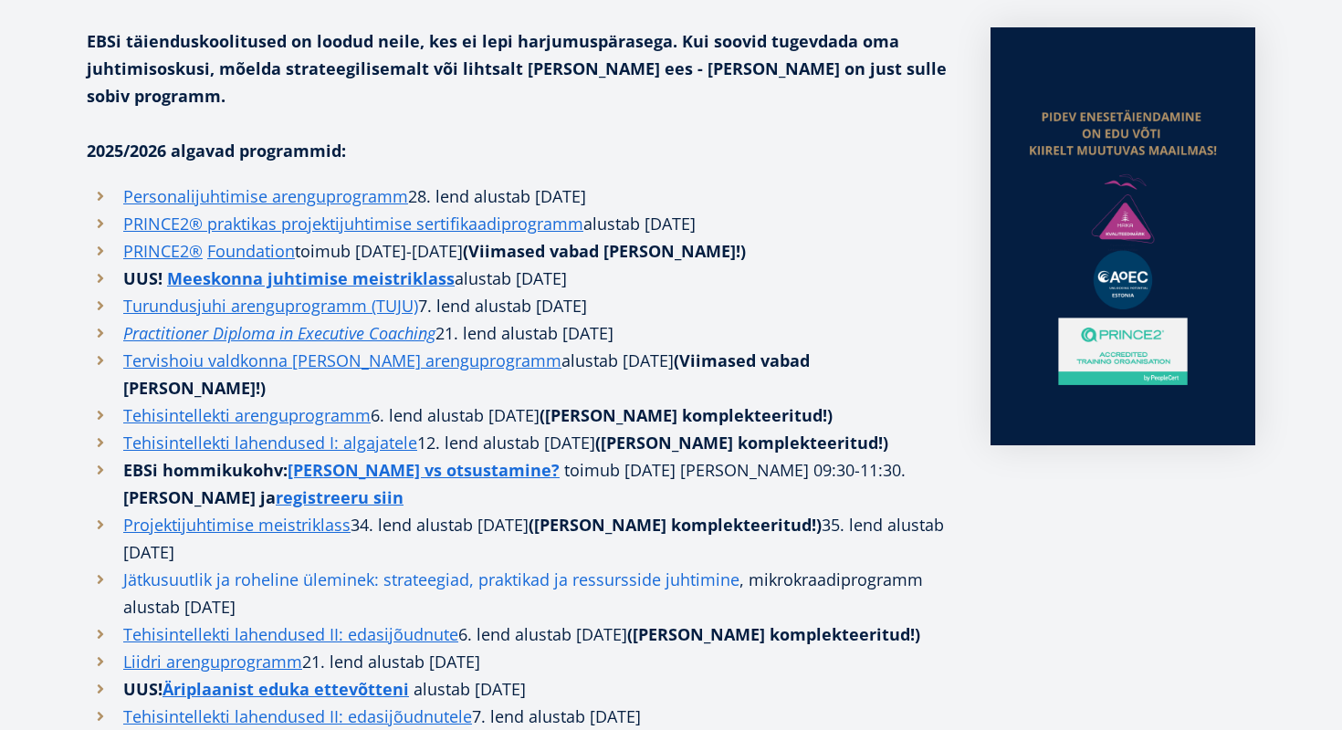  Describe the element at coordinates (279, 333) in the screenshot. I see `a: Practitioner Diploma in Executive Coaching` at that location.